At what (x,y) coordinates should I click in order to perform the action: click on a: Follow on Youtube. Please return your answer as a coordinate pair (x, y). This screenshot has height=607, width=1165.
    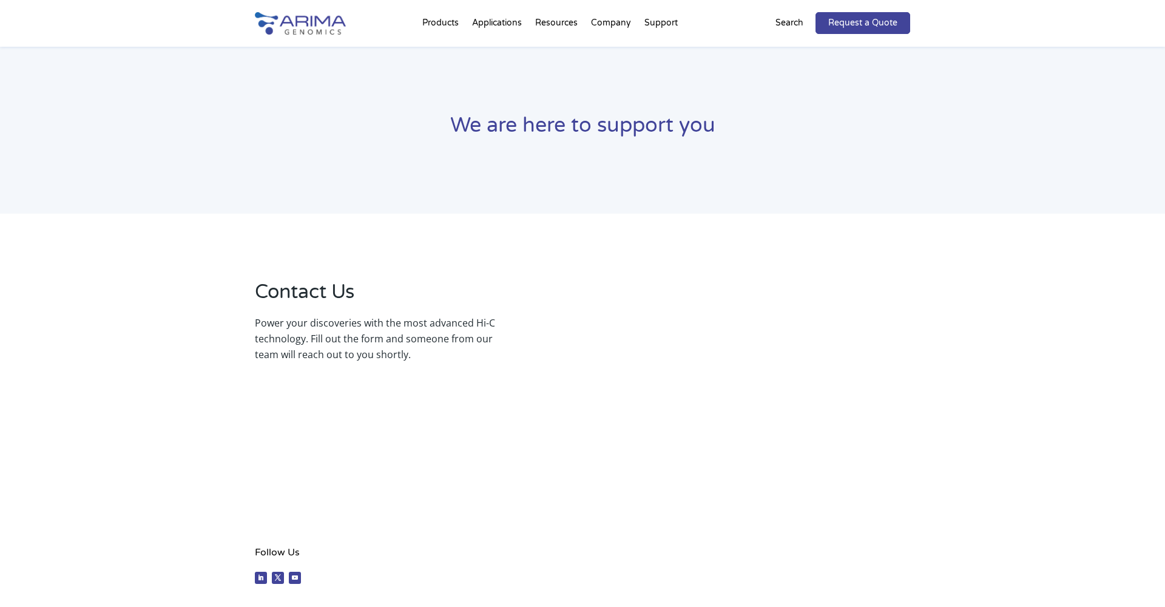
    Looking at the image, I should click on (295, 578).